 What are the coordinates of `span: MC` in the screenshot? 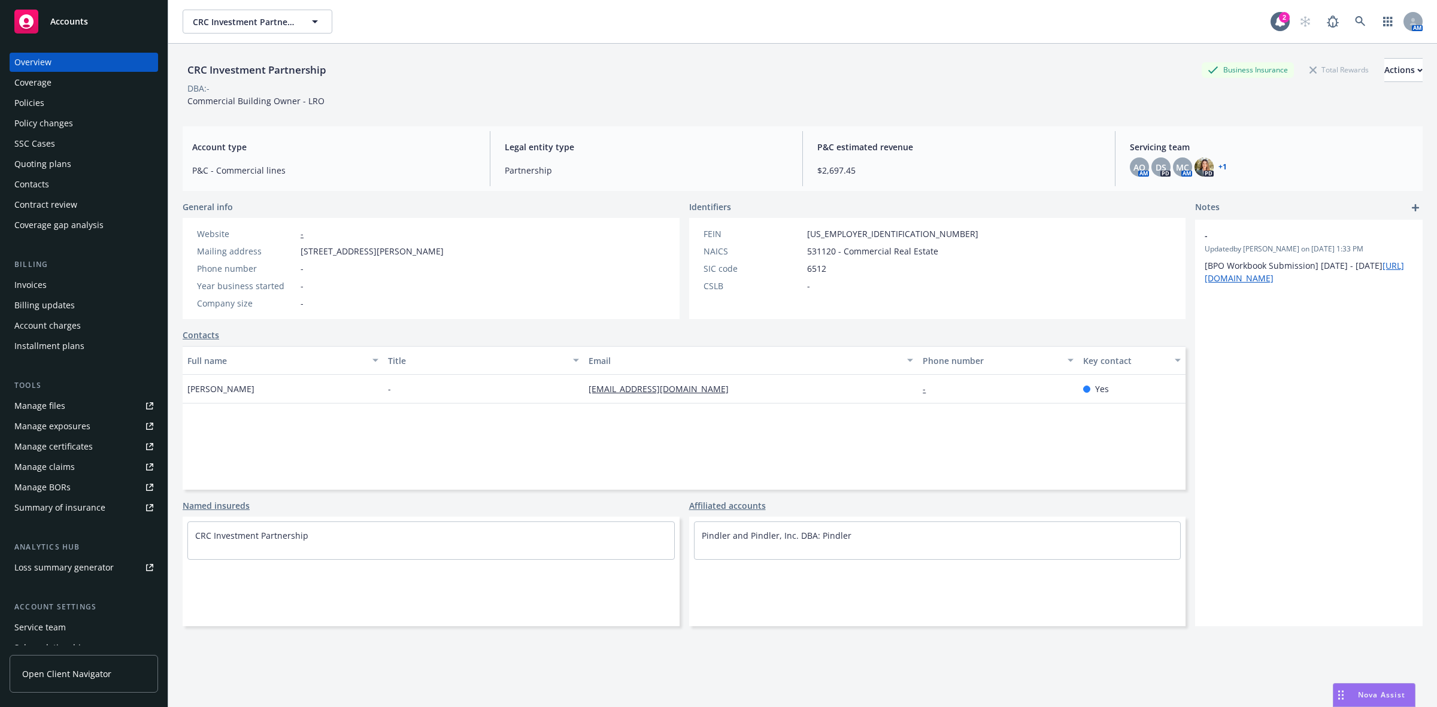 It's located at (1183, 167).